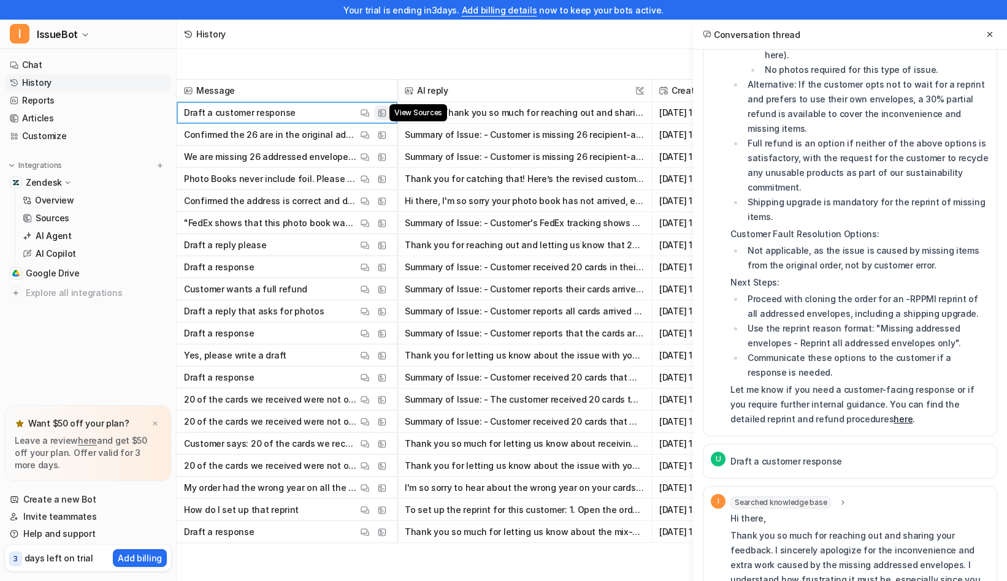 This screenshot has width=1007, height=581. Describe the element at coordinates (860, 519) in the screenshot. I see `p: Hi there,` at that location.